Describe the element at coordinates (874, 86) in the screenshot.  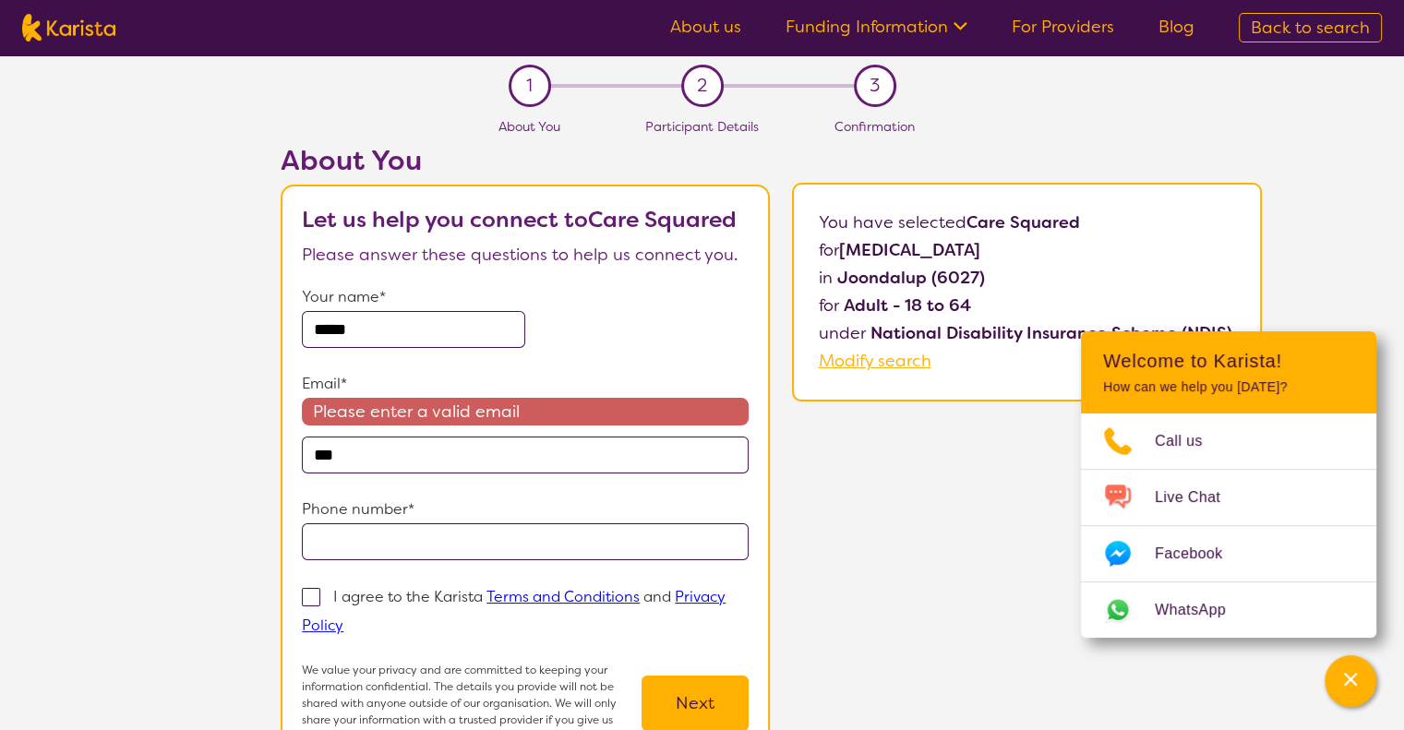
I see `span: 3` at that location.